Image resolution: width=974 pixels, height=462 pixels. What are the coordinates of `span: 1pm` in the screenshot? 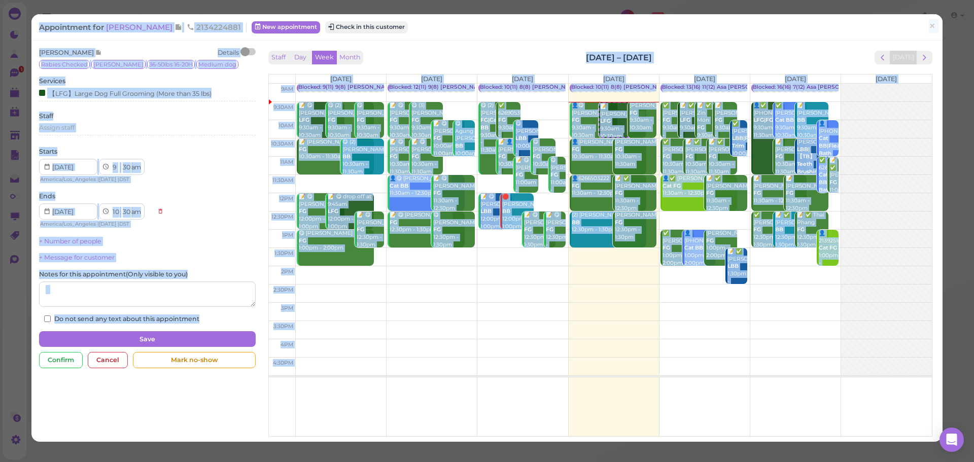 It's located at (288, 235).